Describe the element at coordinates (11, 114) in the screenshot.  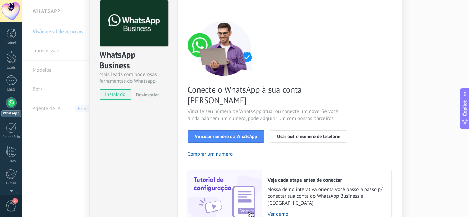
I see `div: WhatsApp` at that location.